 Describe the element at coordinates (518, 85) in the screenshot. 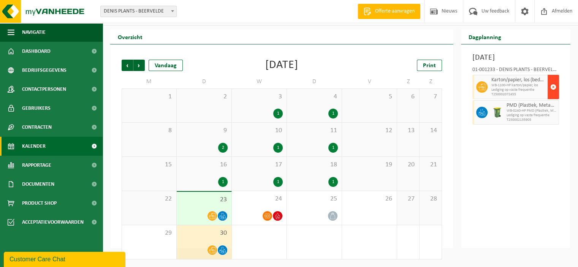

I see `span: WB-1100-HP karton/papier, los` at that location.